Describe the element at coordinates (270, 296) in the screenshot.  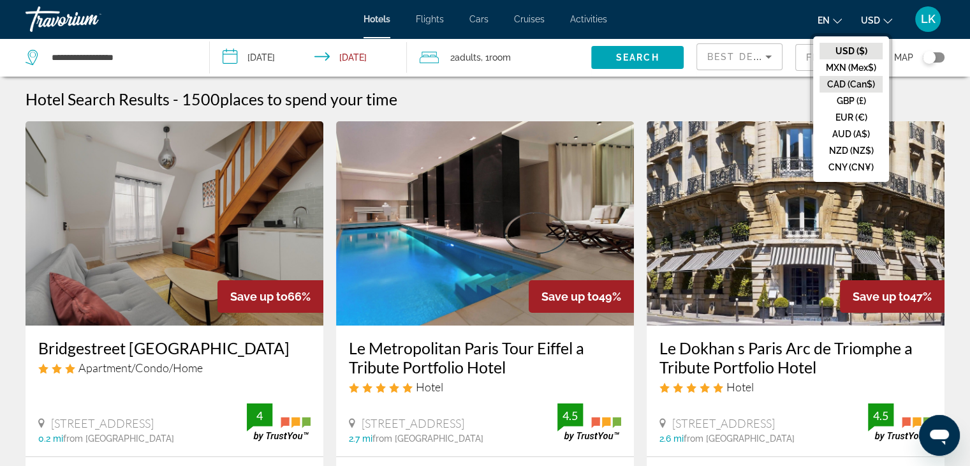
I see `div: 66%` at that location.